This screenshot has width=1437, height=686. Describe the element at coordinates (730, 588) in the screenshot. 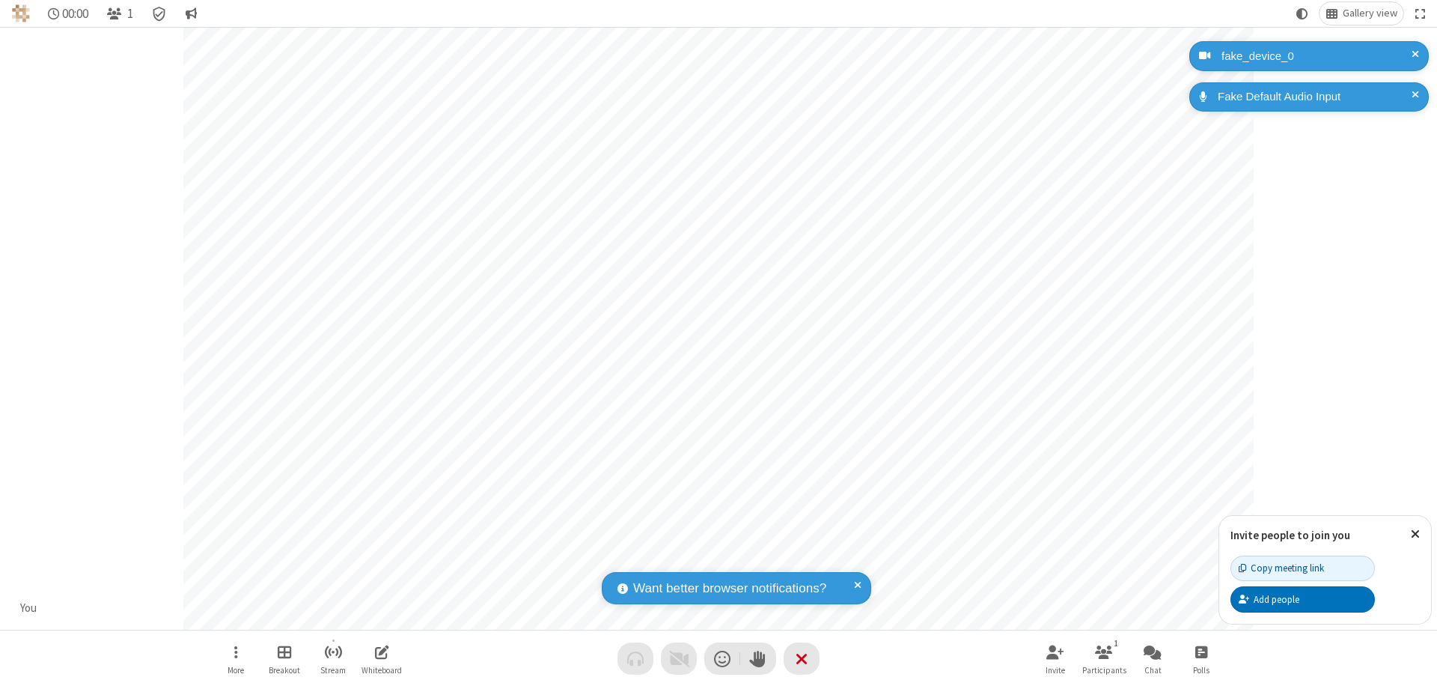

I see `span: Want better browser notifications?` at that location.